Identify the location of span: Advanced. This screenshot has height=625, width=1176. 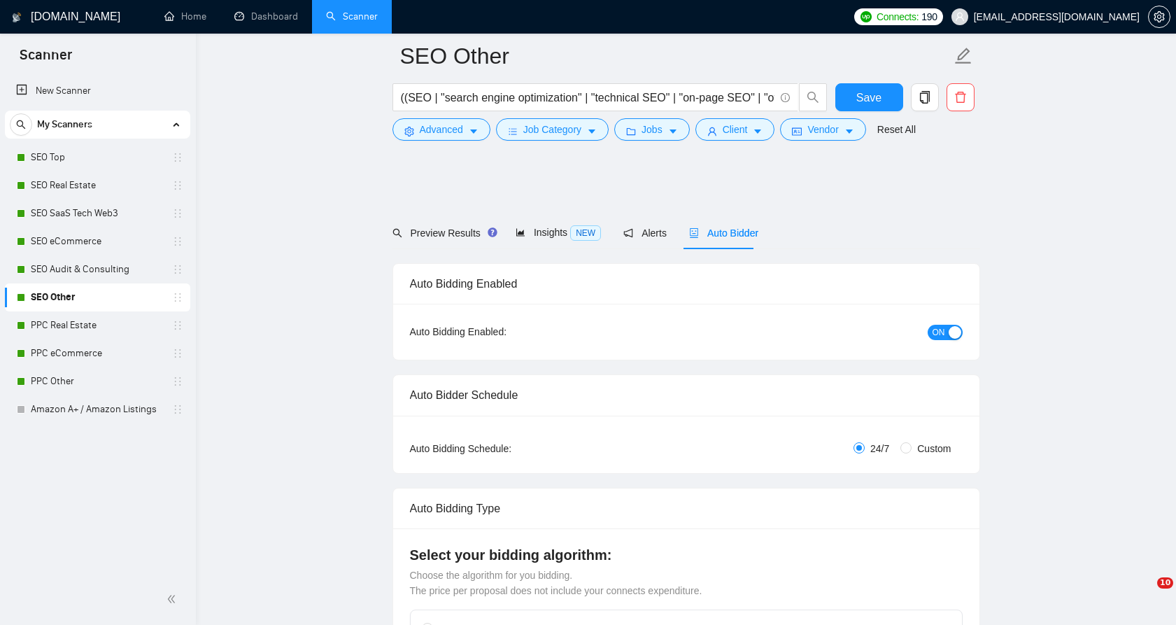
(441, 129).